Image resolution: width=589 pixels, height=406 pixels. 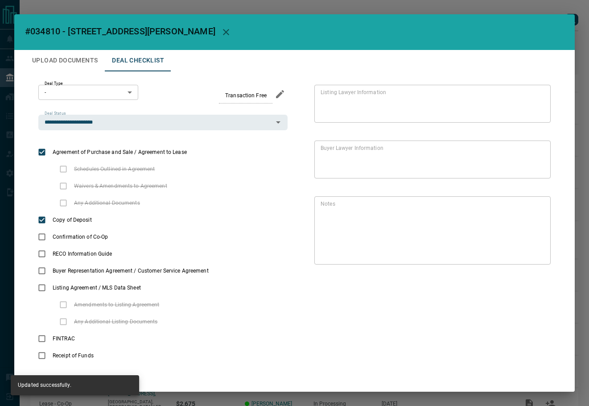 What do you see at coordinates (107, 203) in the screenshot?
I see `span: Any Additional Documents` at bounding box center [107, 203].